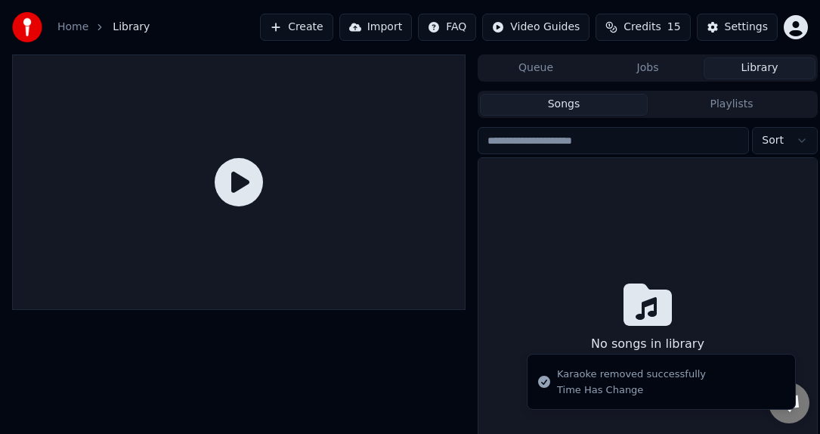 The height and width of the screenshot is (434, 820). What do you see at coordinates (375, 27) in the screenshot?
I see `button: Import` at bounding box center [375, 27].